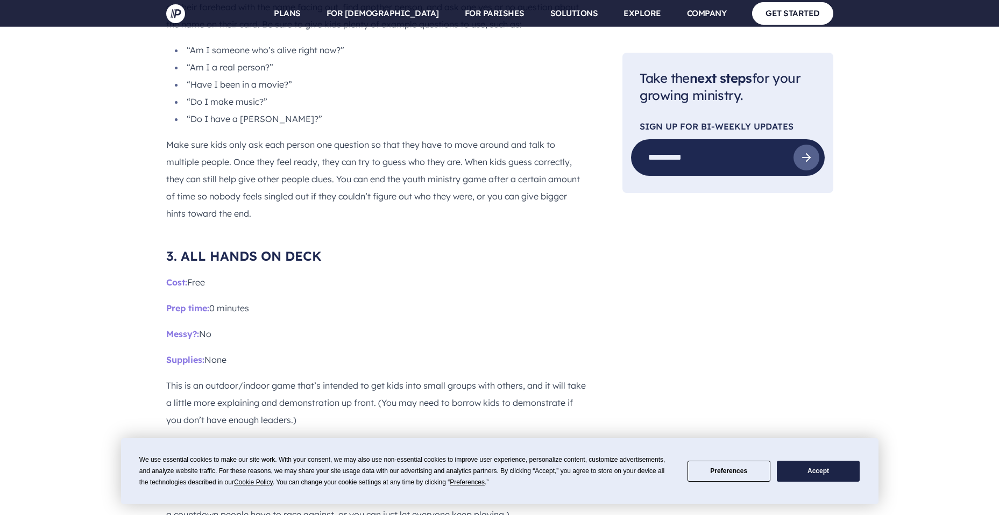 The width and height of the screenshot is (999, 515). What do you see at coordinates (244, 256) in the screenshot?
I see `span: 3. ALL HANDS ON DECK` at bounding box center [244, 256].